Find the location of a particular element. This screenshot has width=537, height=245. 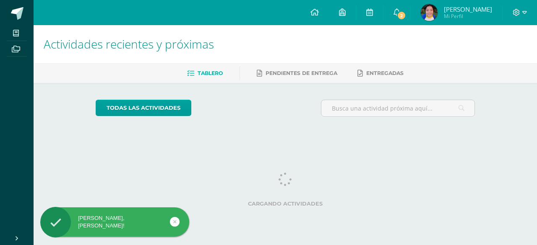

a: todas las Actividades is located at coordinates (143, 108).